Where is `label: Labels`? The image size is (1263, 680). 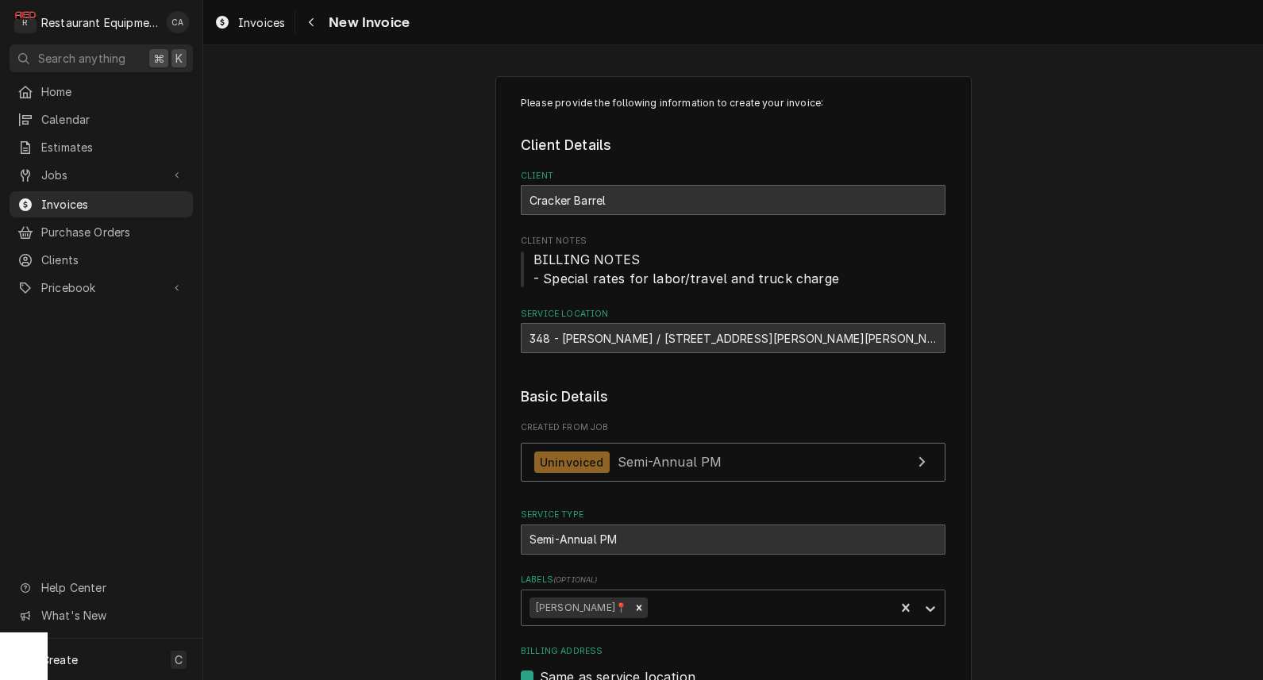 label: Labels is located at coordinates (733, 580).